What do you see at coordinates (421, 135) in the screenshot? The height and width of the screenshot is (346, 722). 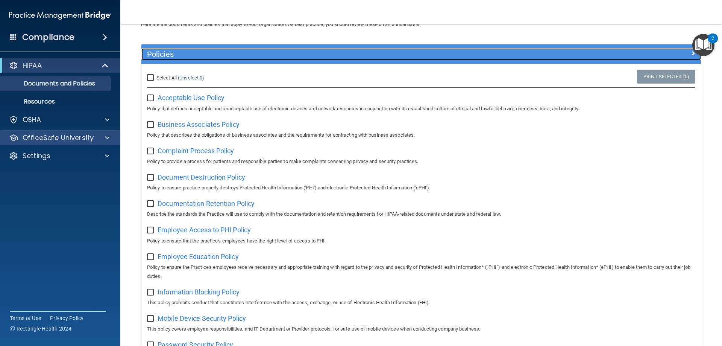 I see `p: Policy that describes the obligations of business associates and the requirements for contracting...` at bounding box center [421, 135].